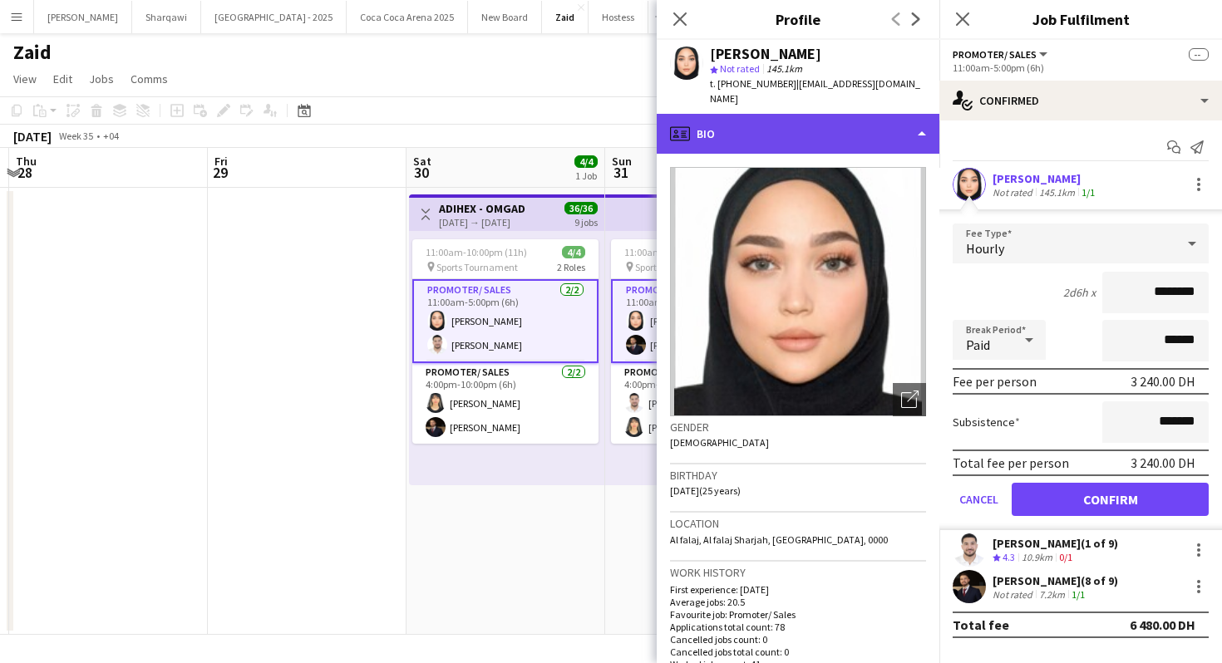 The width and height of the screenshot is (1222, 663). What do you see at coordinates (994, 54) in the screenshot?
I see `span: Promoter/ Sales` at bounding box center [994, 54].